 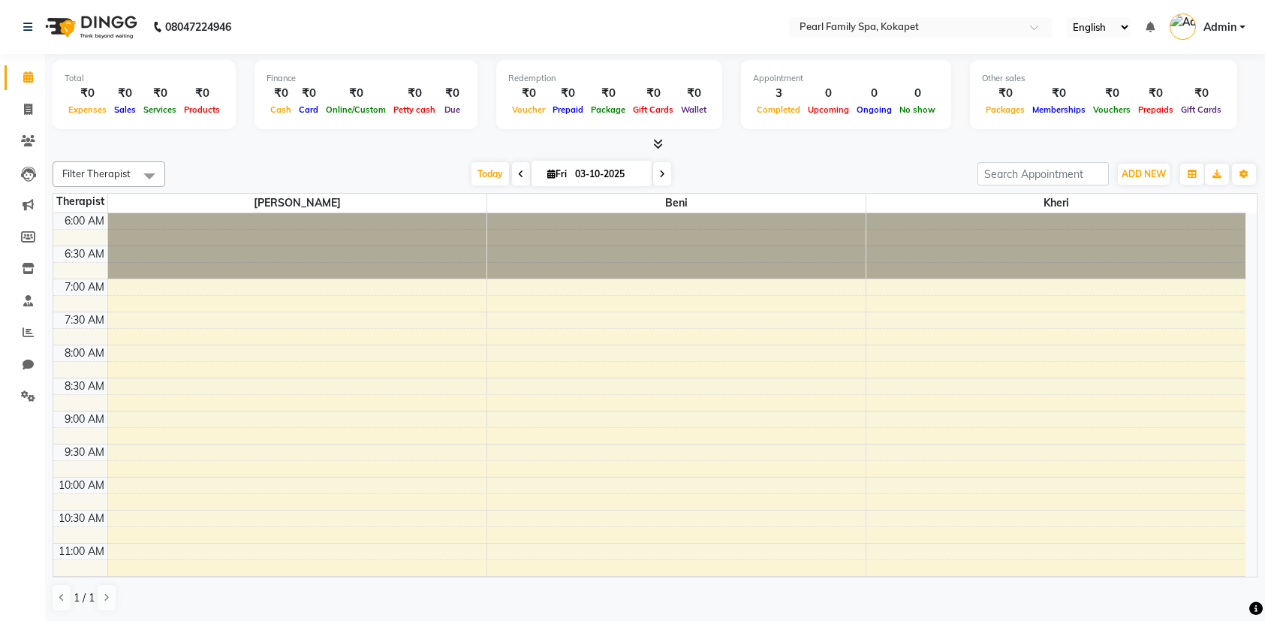 I want to click on span: beni, so click(x=676, y=203).